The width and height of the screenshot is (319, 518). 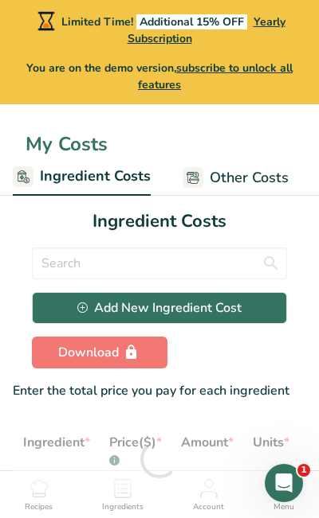 I want to click on button: Add New Ingredient Cost, so click(x=159, y=308).